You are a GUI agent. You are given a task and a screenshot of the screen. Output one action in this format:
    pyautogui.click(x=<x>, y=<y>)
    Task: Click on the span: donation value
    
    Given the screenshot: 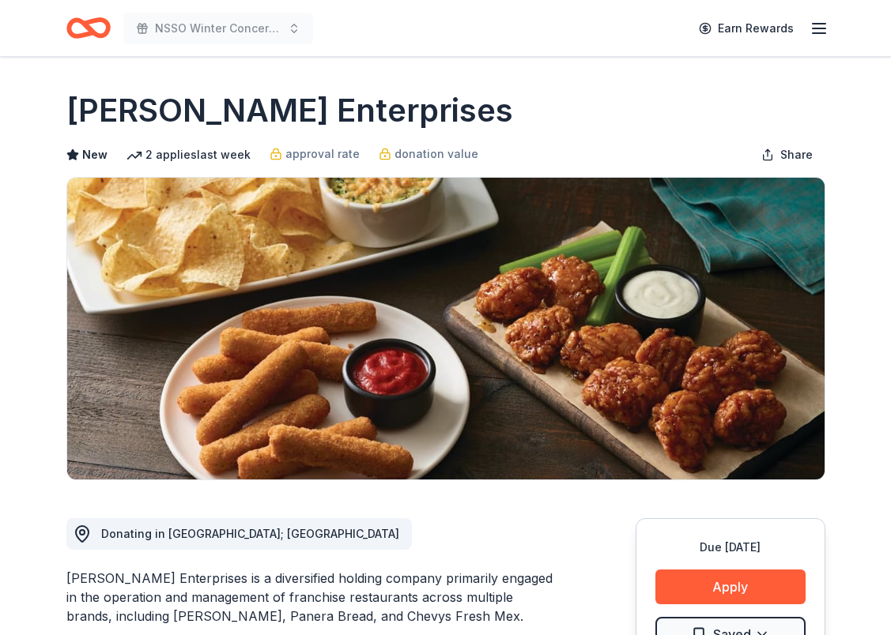 What is the action you would take?
    pyautogui.click(x=436, y=154)
    